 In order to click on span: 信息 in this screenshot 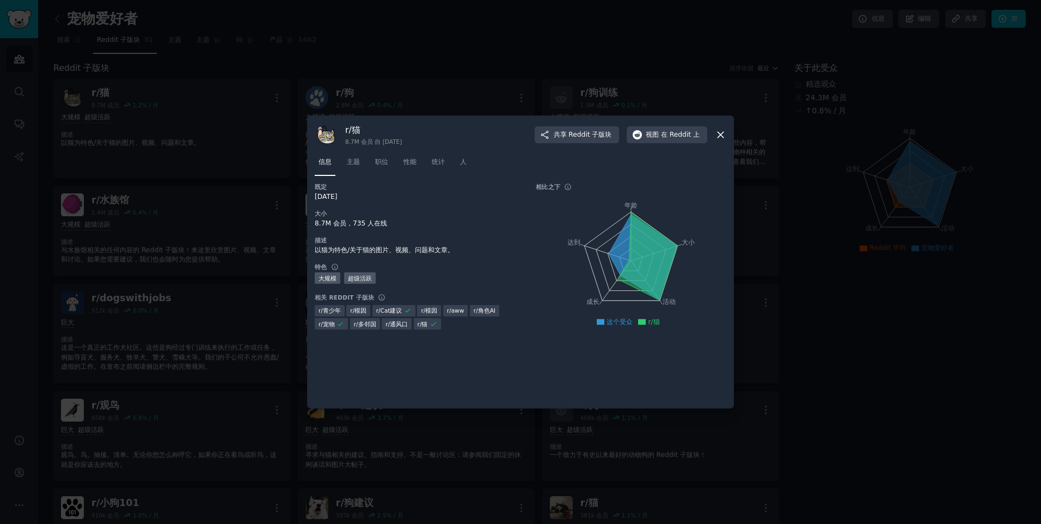, I will do `click(325, 162)`.